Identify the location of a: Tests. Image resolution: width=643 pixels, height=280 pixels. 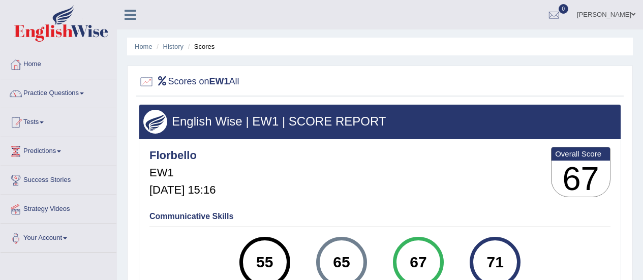
(58, 121).